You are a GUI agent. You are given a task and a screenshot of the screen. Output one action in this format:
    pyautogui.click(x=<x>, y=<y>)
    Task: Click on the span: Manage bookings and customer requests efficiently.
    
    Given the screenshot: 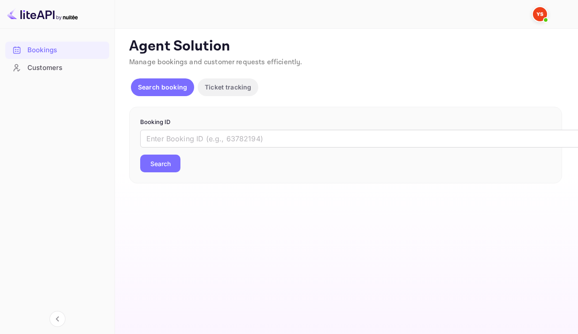 What is the action you would take?
    pyautogui.click(x=216, y=62)
    